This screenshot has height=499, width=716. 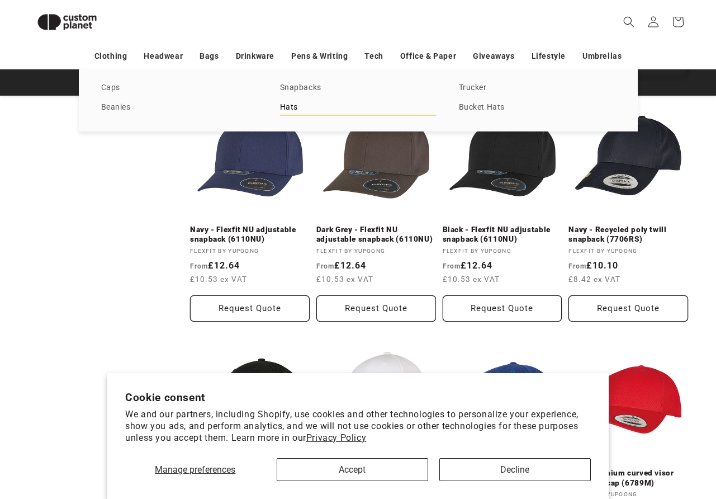 What do you see at coordinates (629, 22) in the screenshot?
I see `summary: Search` at bounding box center [629, 22].